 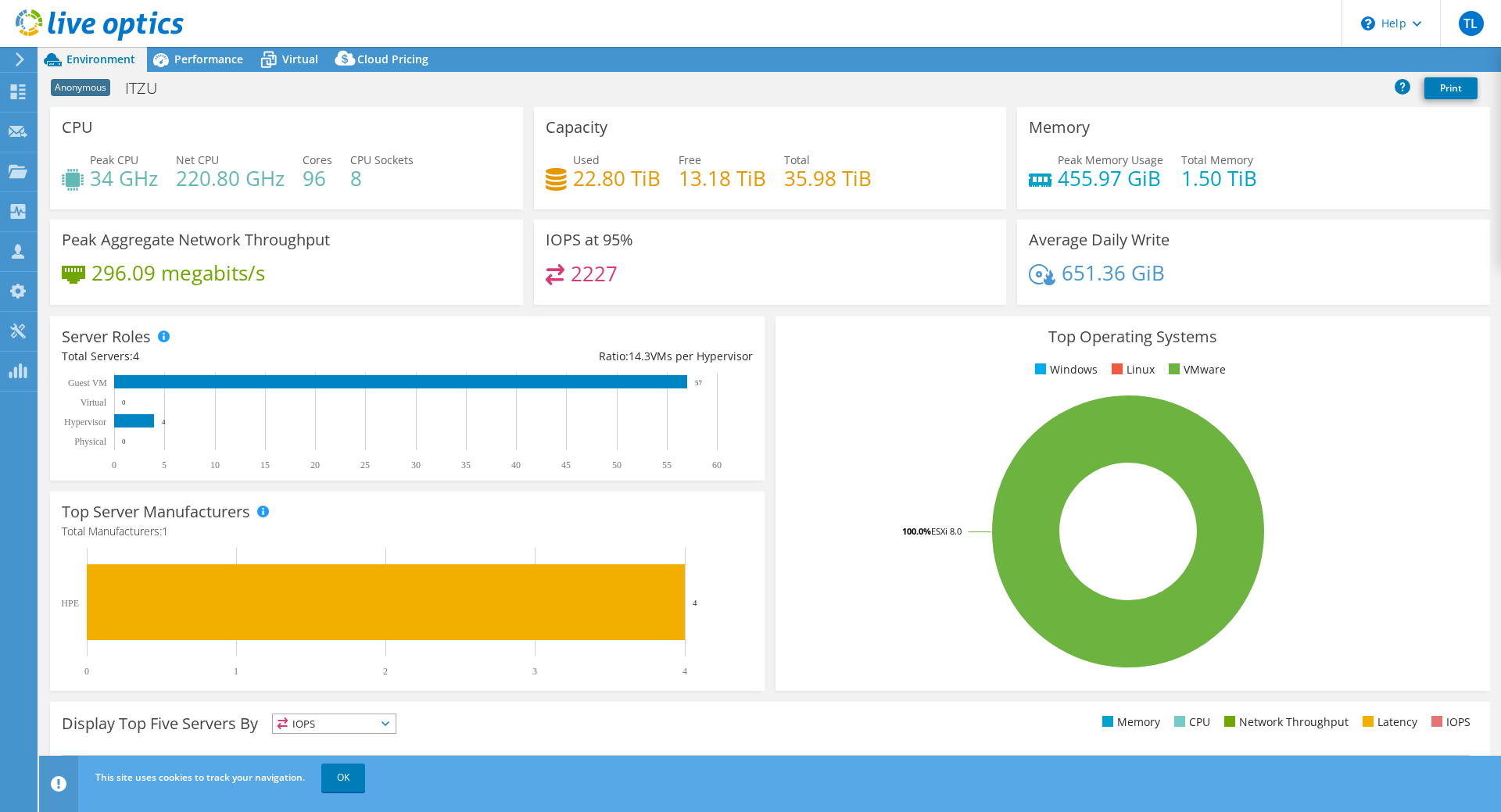 What do you see at coordinates (149, 88) in the screenshot?
I see `h1: ITZU` at bounding box center [149, 88].